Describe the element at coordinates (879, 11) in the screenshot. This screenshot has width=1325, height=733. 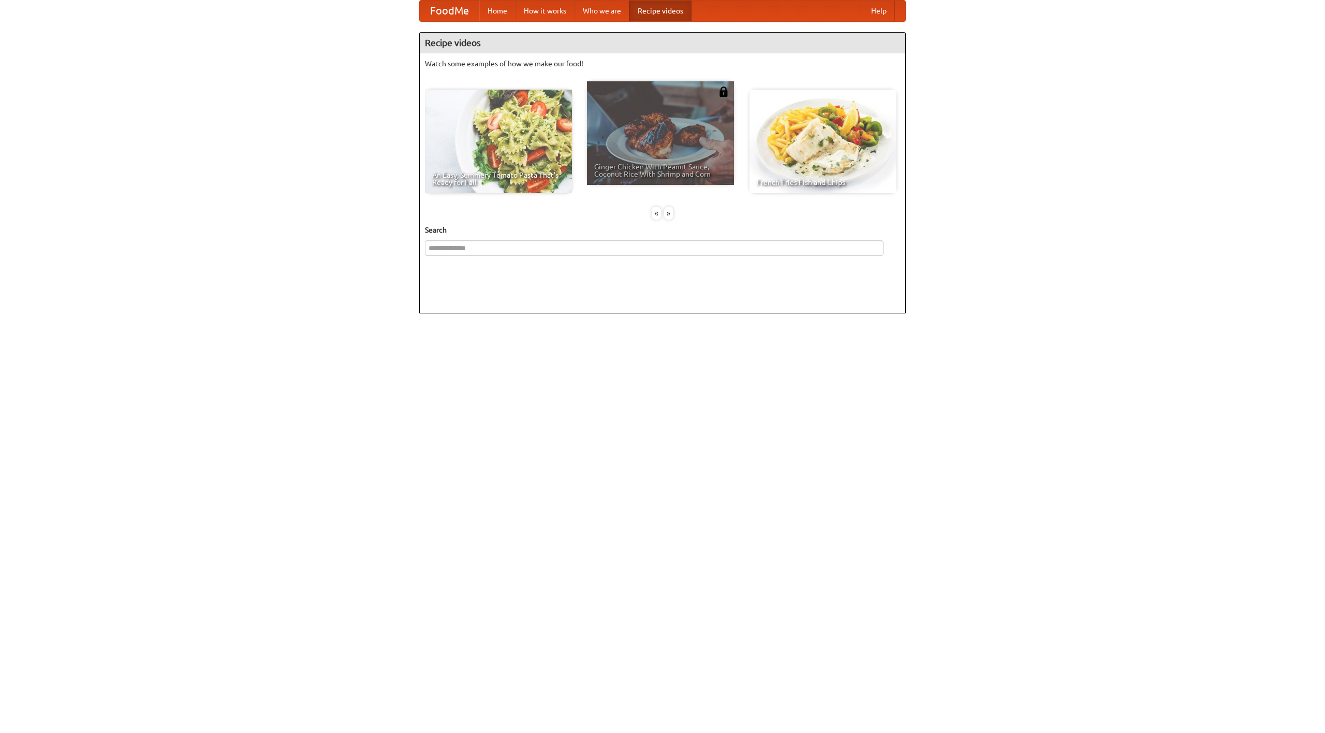
I see `a: Help` at that location.